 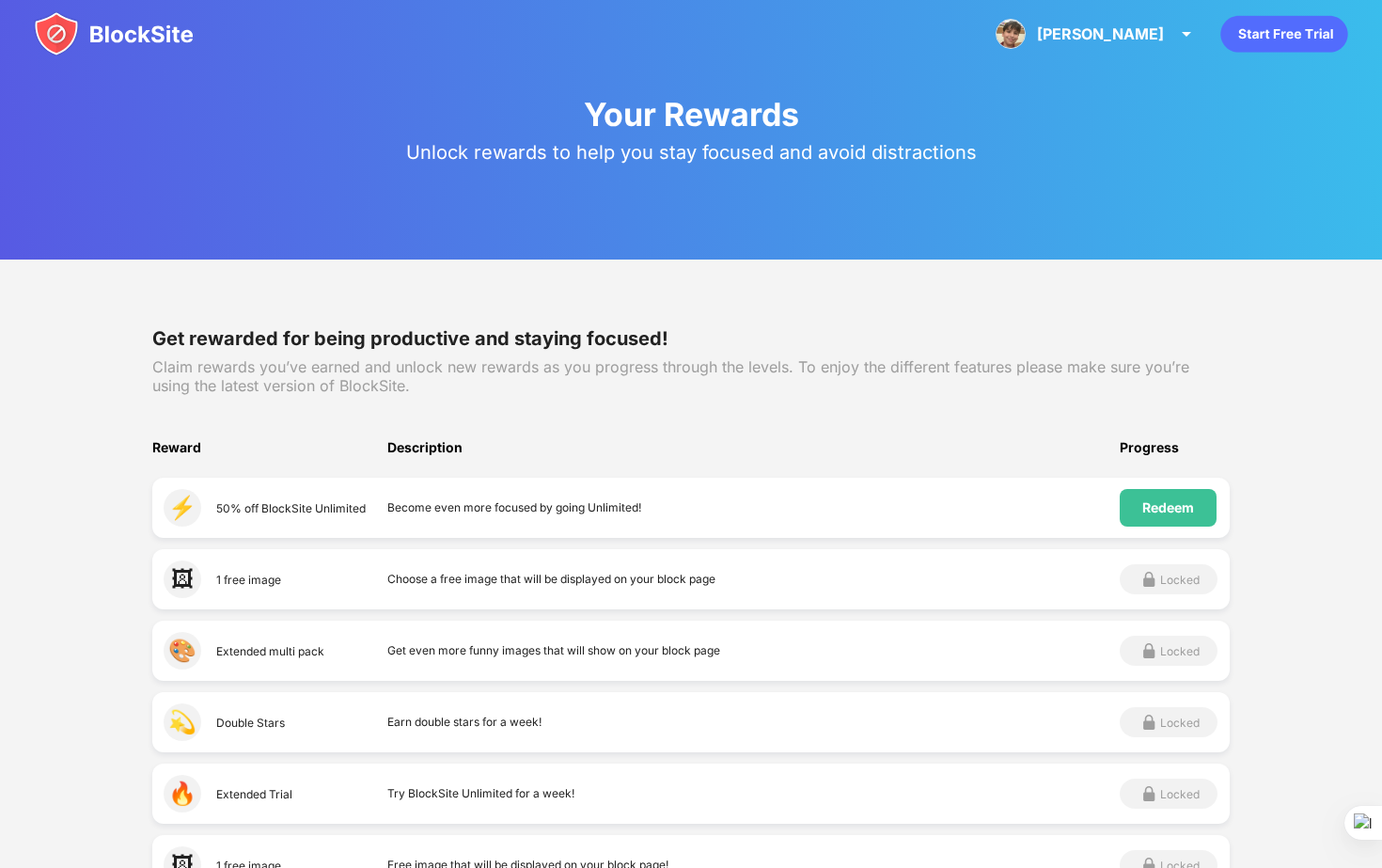 What do you see at coordinates (1011, 34) in the screenshot?
I see `img: ACg8ocLUTxHD56khwPfKZxXogIYMcssGIxkgfwsFoTNmzNw_I1oE0Ko=s96-c` at bounding box center [1011, 34].